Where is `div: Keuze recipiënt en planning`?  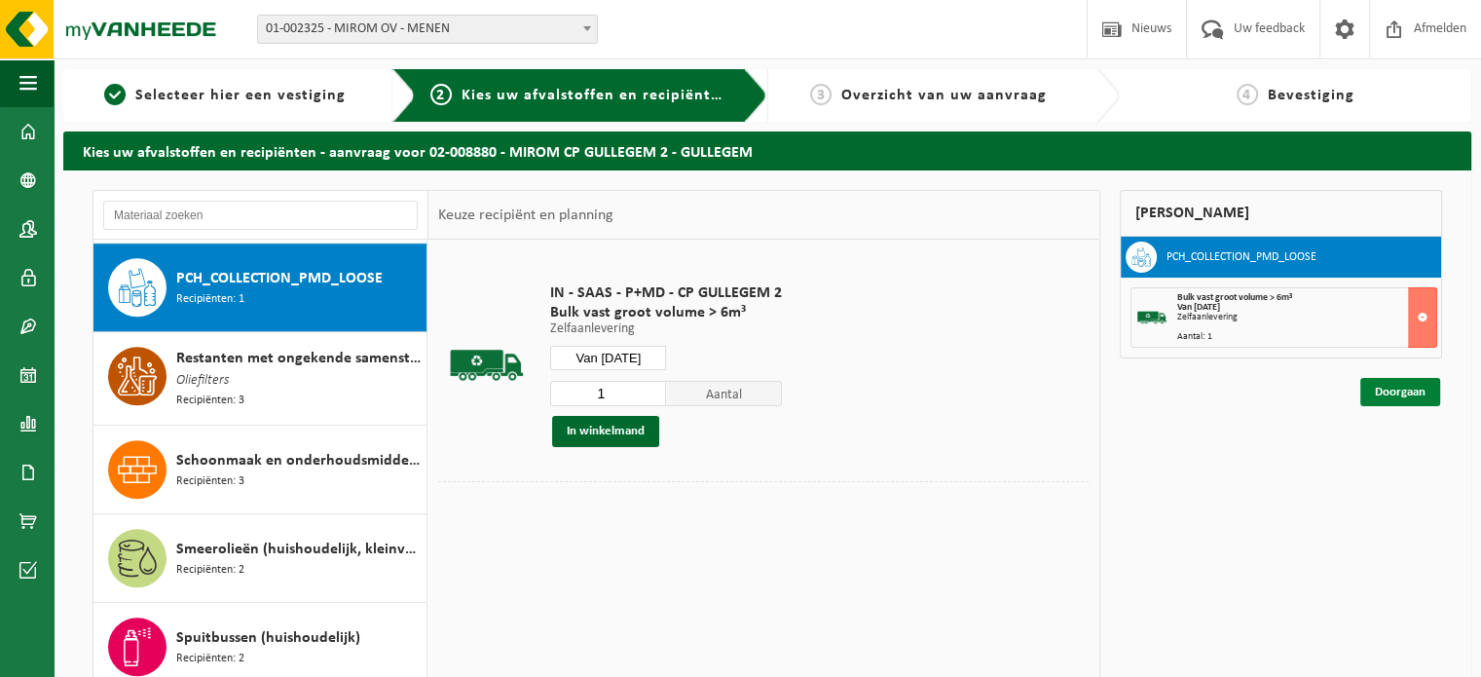
div: Keuze recipiënt en planning is located at coordinates (526, 215).